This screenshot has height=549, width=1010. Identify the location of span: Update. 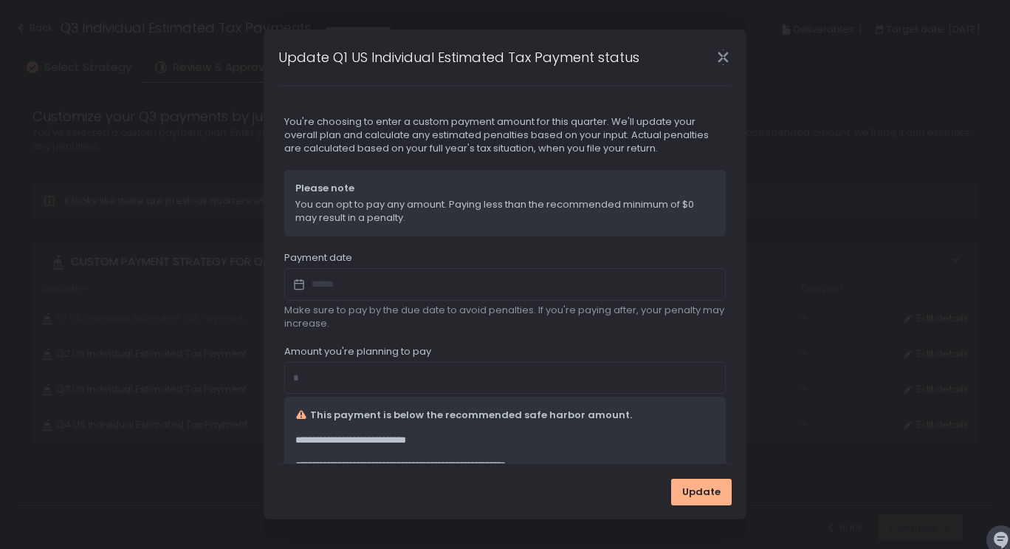
(702, 492).